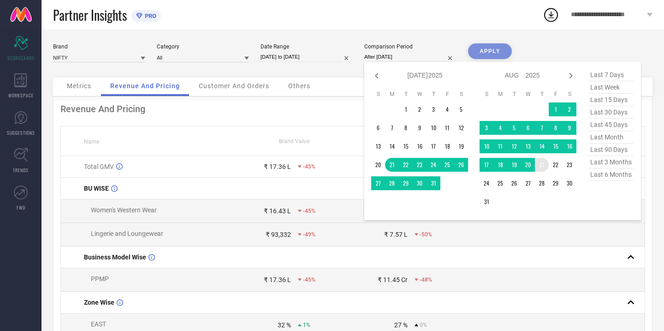 The width and height of the screenshot is (664, 331). I want to click on div: ₹ 16.43 L, so click(277, 211).